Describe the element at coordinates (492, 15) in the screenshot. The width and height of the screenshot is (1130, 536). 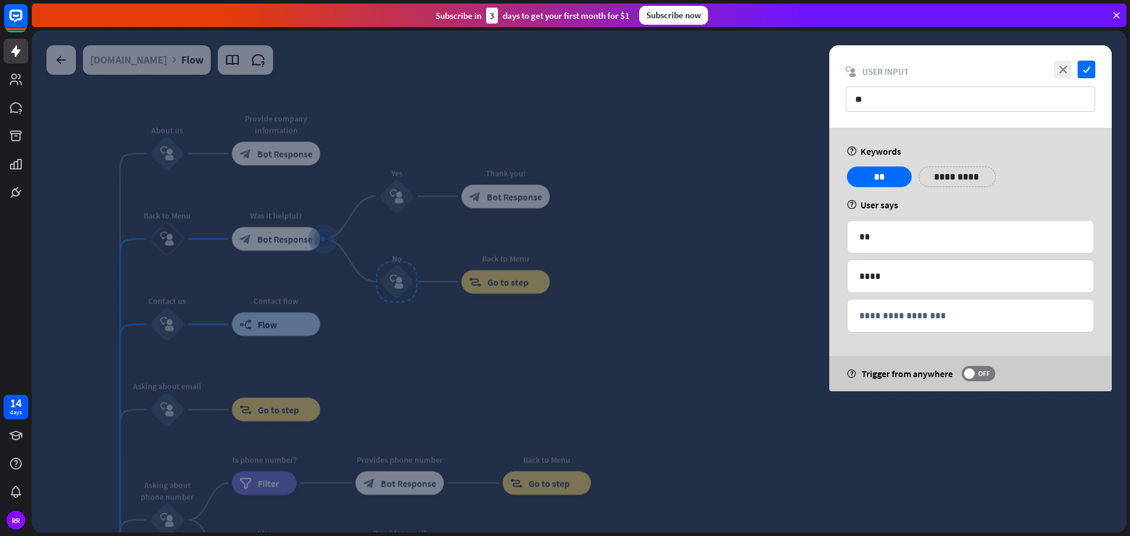
I see `div: 3` at that location.